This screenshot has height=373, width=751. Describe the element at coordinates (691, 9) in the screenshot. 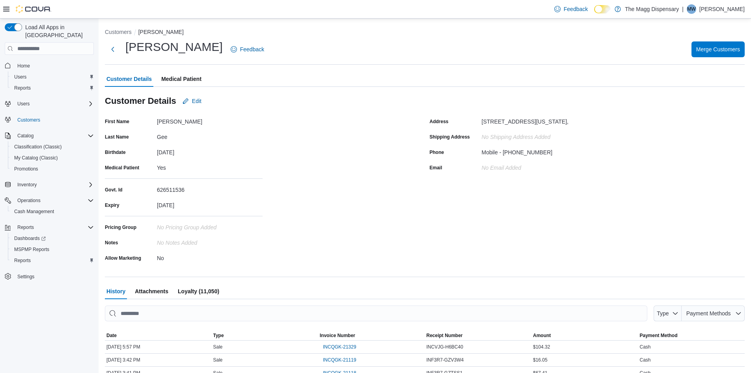

I see `span: MW` at that location.